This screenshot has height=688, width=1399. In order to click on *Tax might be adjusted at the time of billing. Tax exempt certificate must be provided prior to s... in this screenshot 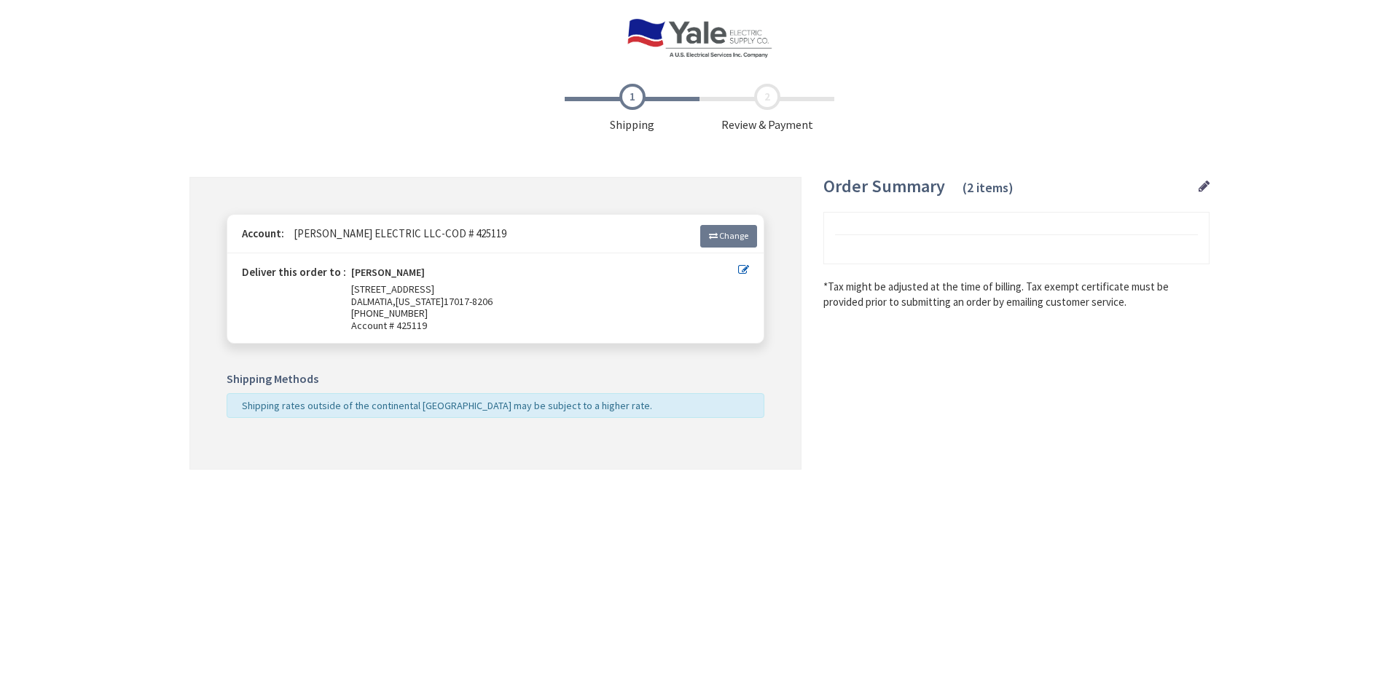, I will do `click(1016, 294)`.